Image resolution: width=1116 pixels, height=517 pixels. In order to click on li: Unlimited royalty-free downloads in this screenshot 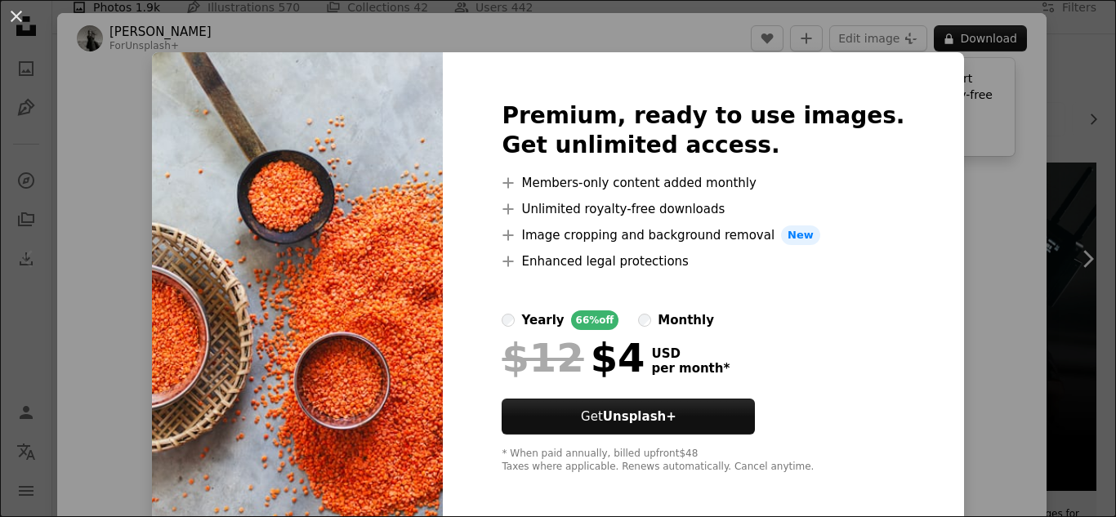, I will do `click(703, 209)`.